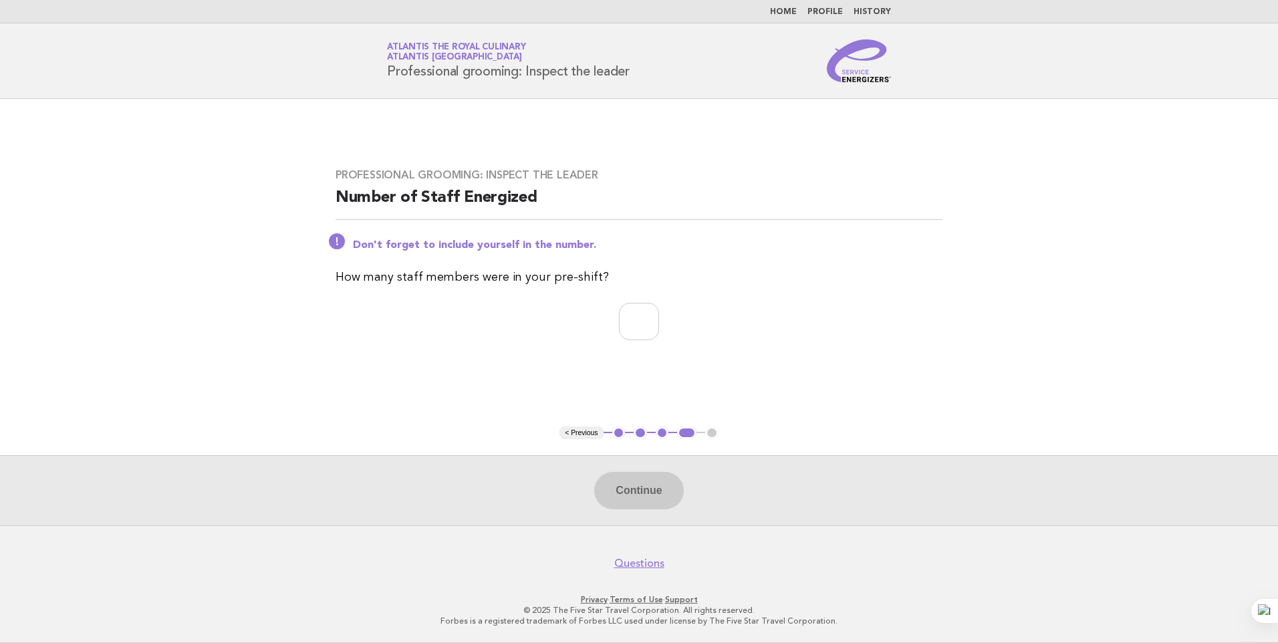 Image resolution: width=1278 pixels, height=643 pixels. Describe the element at coordinates (639, 175) in the screenshot. I see `h3: Professional grooming: Inspect the leader` at that location.